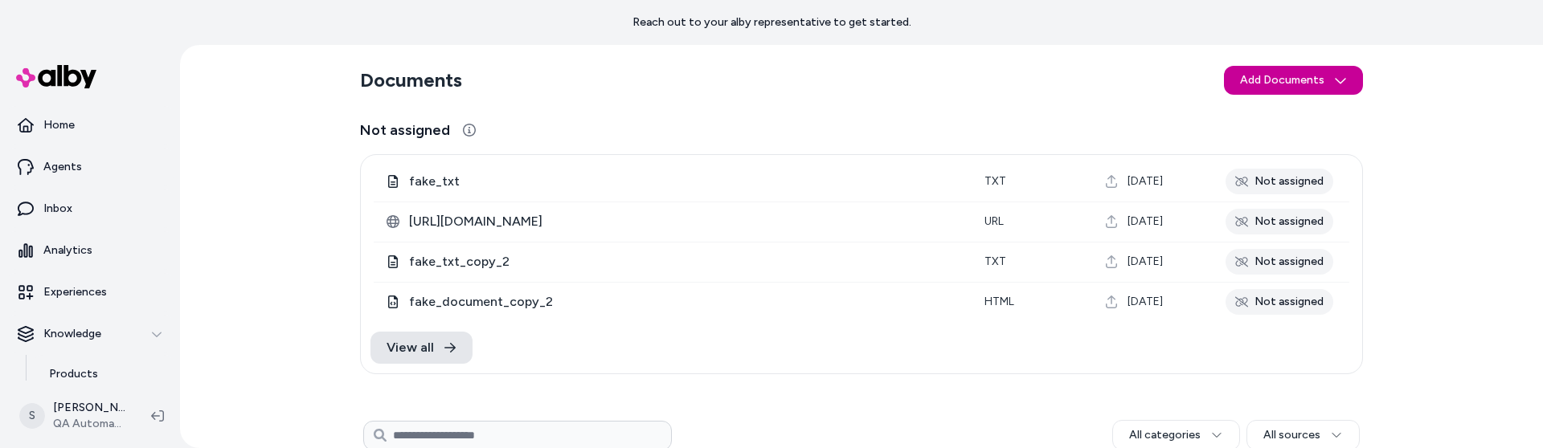  Describe the element at coordinates (673, 182) in the screenshot. I see `div: fake_txt.txt` at that location.